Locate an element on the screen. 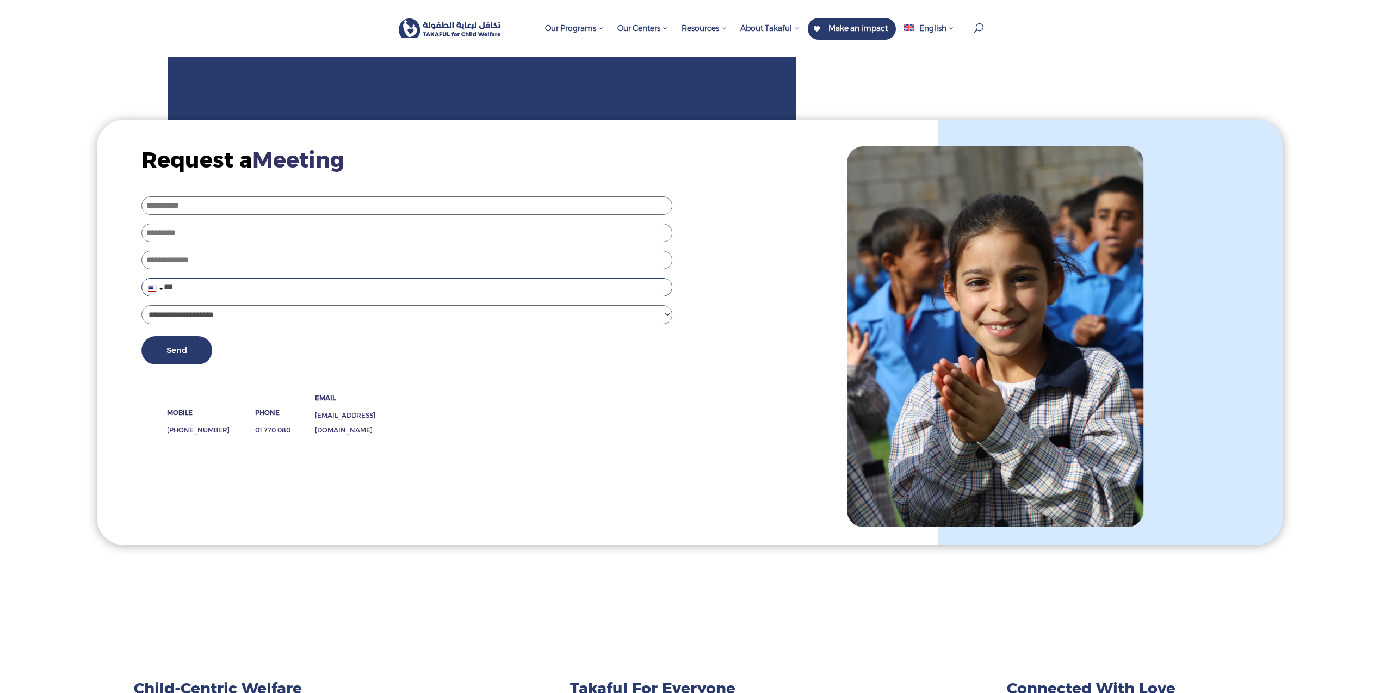  a: Make an impact is located at coordinates (852, 29).